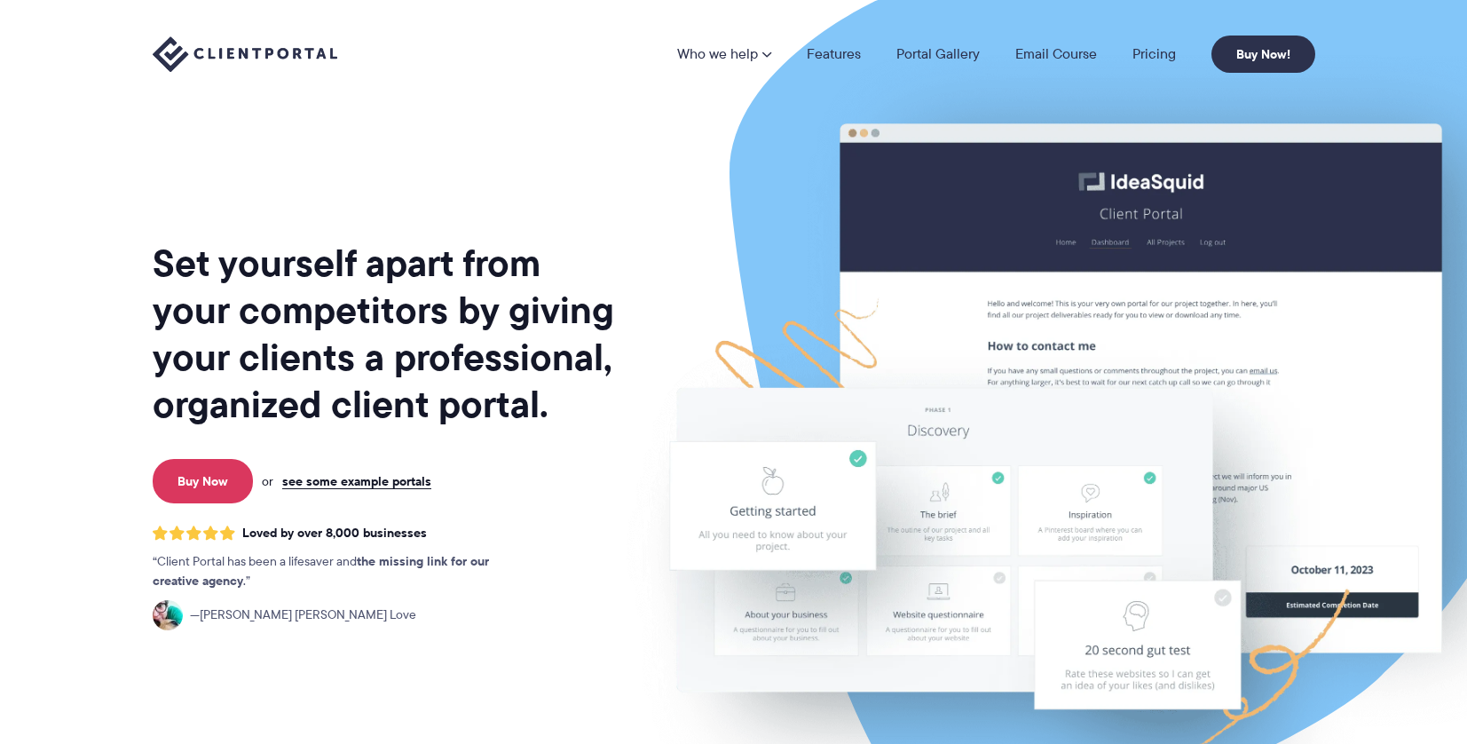  Describe the element at coordinates (1056, 54) in the screenshot. I see `a: Email Course` at that location.